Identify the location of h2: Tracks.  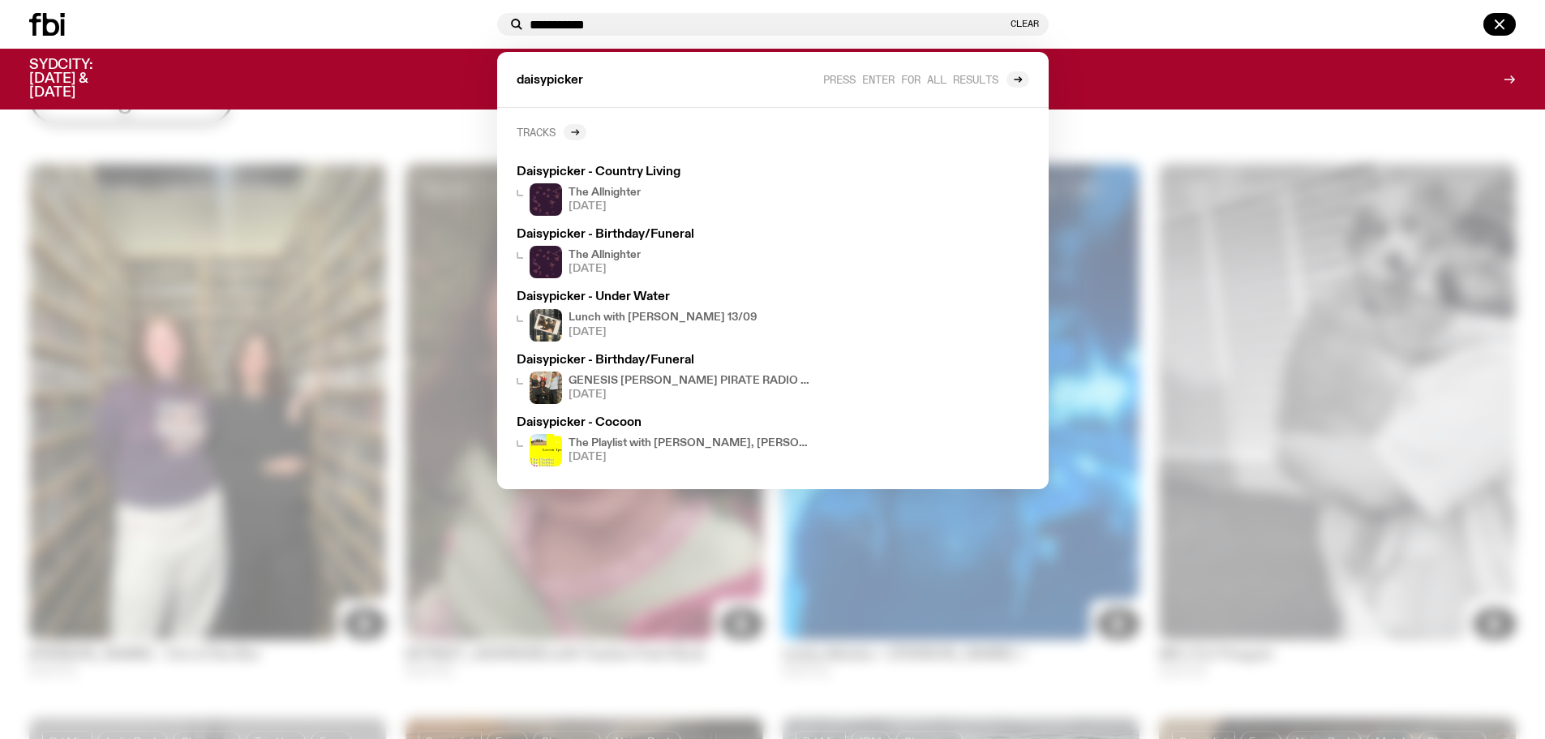
(536, 131).